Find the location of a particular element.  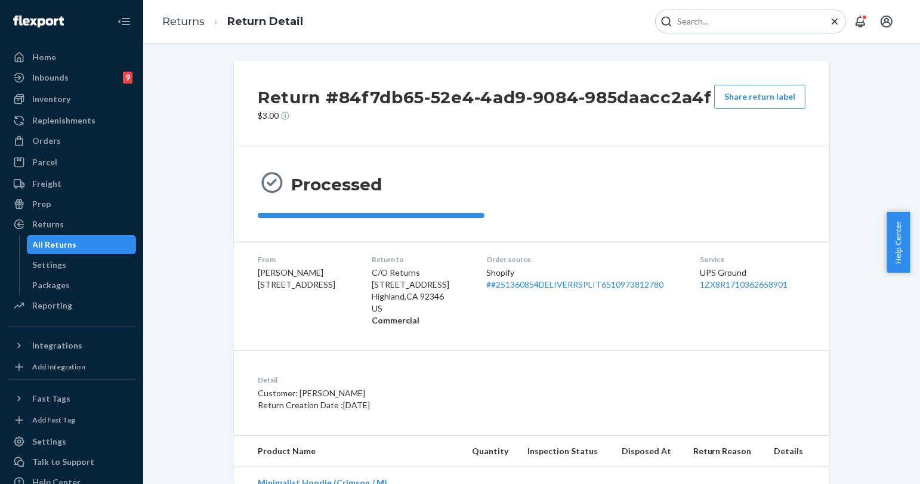

dt: Return to is located at coordinates (420, 259).